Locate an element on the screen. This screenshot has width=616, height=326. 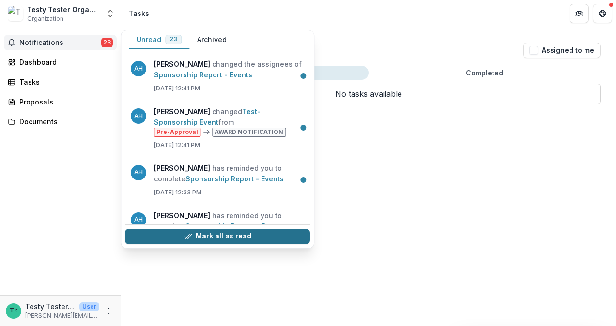
img: Testy Tester Organization is located at coordinates (15, 14).